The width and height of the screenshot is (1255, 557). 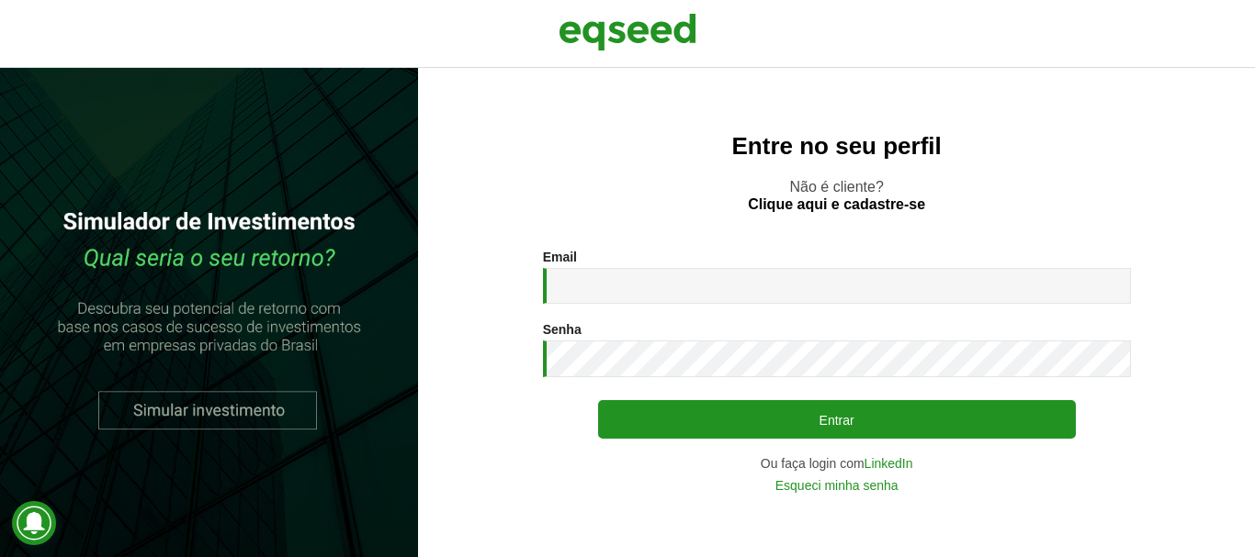 What do you see at coordinates (562, 330) in the screenshot?
I see `label: Senha` at bounding box center [562, 330].